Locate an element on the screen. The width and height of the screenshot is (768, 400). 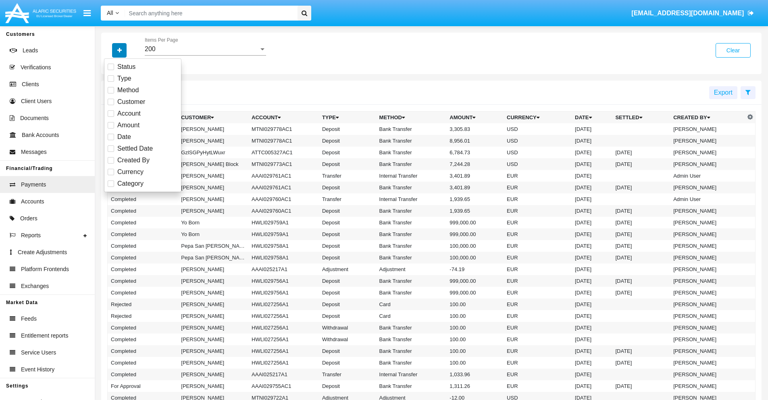
span: Exchanges is located at coordinates (35, 286).